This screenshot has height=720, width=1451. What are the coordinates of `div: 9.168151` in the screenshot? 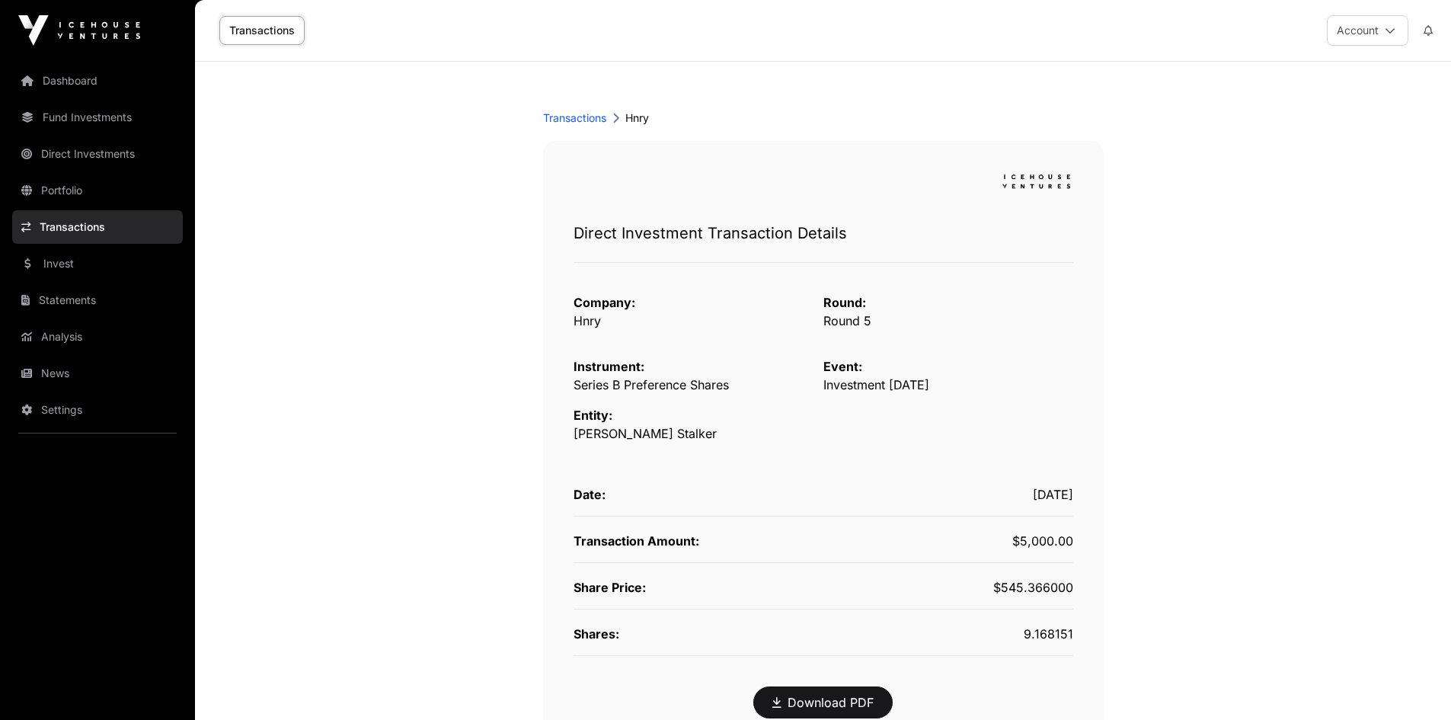 It's located at (948, 634).